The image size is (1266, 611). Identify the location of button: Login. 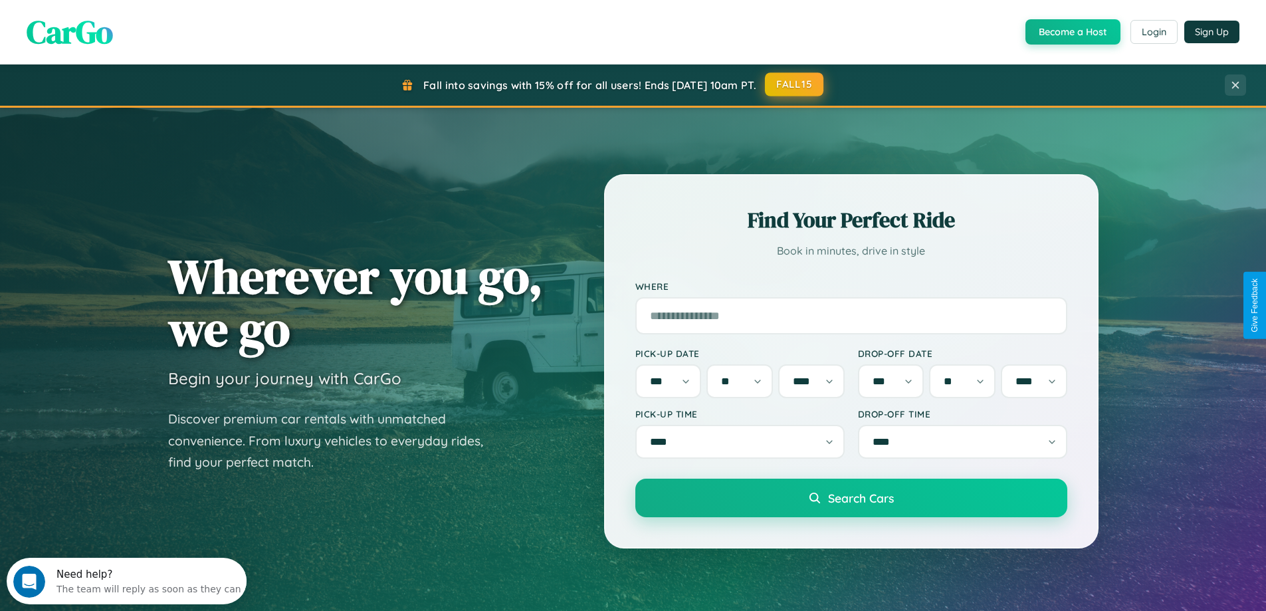
(1154, 32).